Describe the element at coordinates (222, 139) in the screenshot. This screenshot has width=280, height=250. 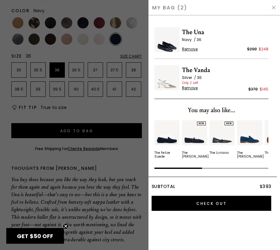
I see `div: 3 / 10` at that location.